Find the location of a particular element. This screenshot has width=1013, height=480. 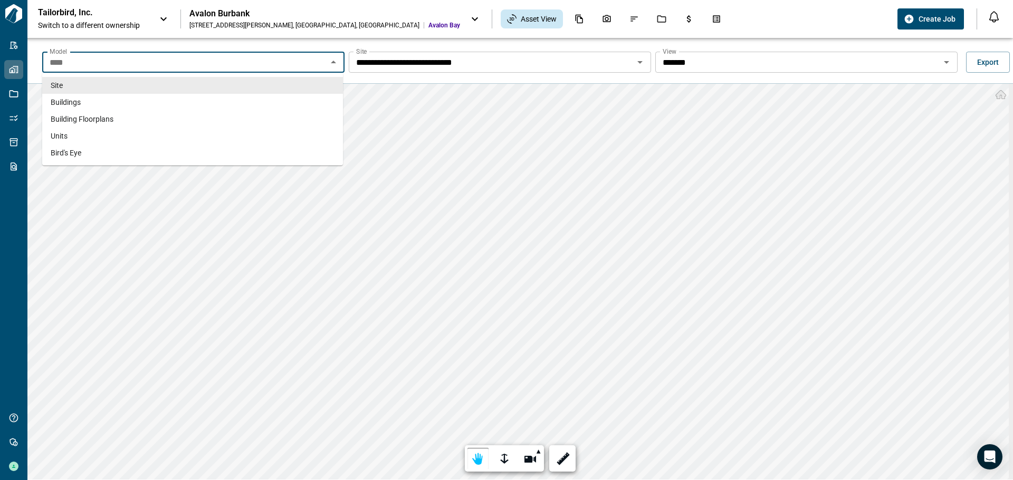

span: Switch to a different ownership is located at coordinates (93, 25).